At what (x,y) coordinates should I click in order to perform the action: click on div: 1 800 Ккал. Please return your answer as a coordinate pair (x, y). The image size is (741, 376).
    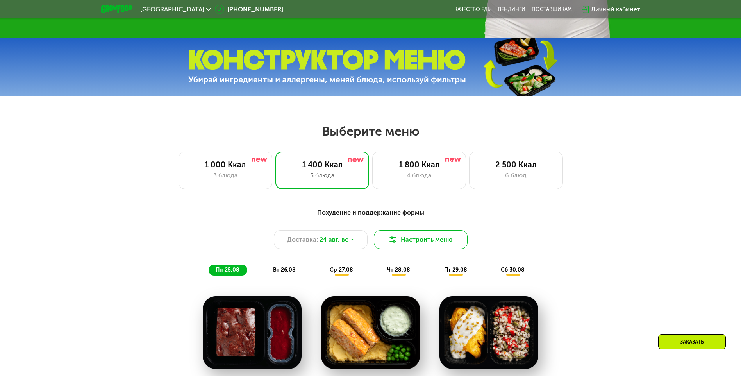
    Looking at the image, I should click on (419, 164).